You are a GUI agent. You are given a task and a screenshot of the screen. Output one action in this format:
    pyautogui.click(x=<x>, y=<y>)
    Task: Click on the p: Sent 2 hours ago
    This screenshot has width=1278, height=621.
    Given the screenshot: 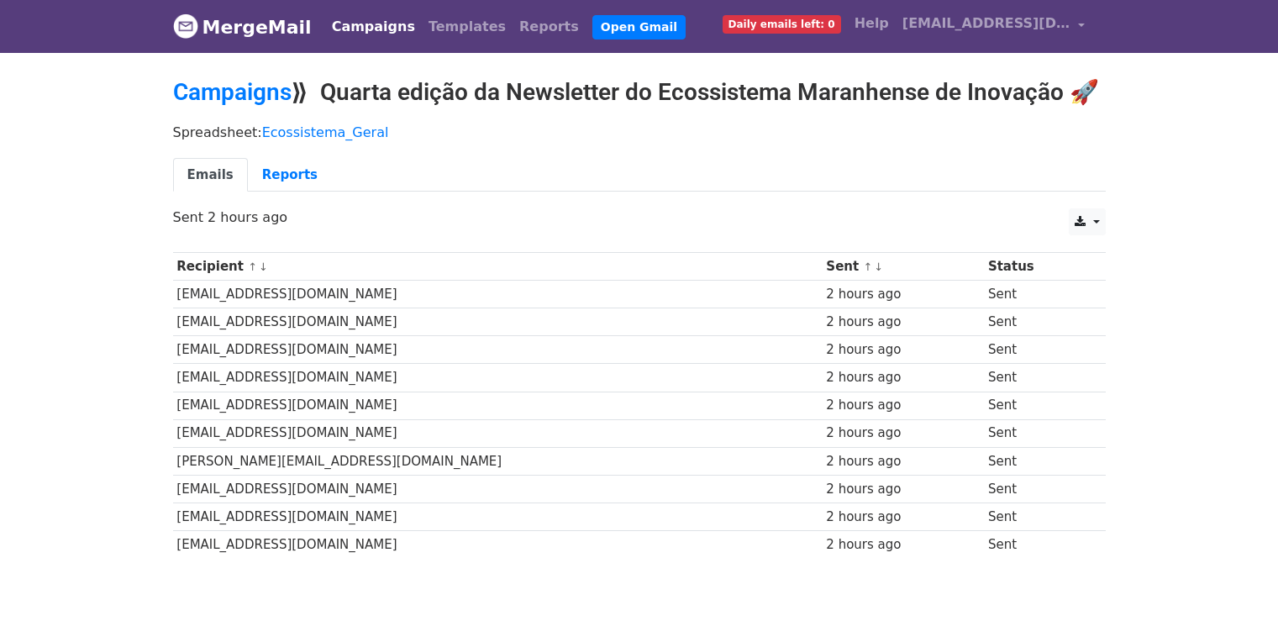 What is the action you would take?
    pyautogui.click(x=639, y=217)
    